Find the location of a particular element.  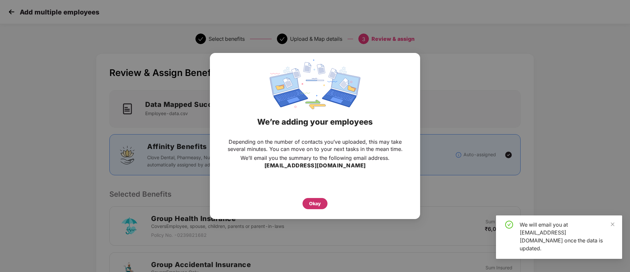

p: Depending on the number of contacts you’ve uploaded, this may take several minutes. You can move ... is located at coordinates (315, 145).